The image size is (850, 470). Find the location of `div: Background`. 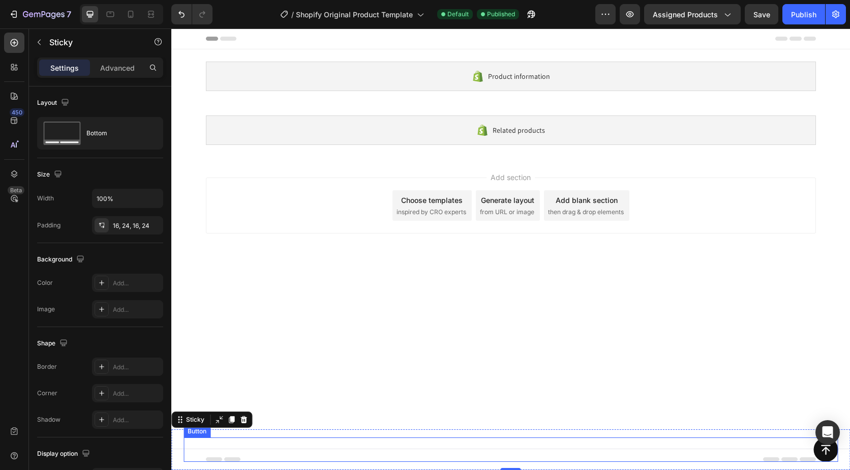

div: Background is located at coordinates (62, 259).